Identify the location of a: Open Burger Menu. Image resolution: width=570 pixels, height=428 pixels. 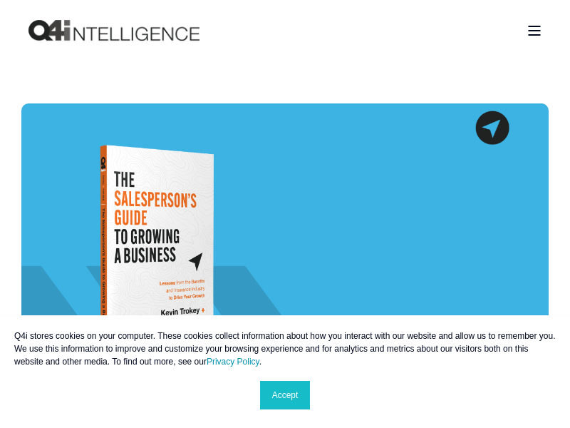
(534, 31).